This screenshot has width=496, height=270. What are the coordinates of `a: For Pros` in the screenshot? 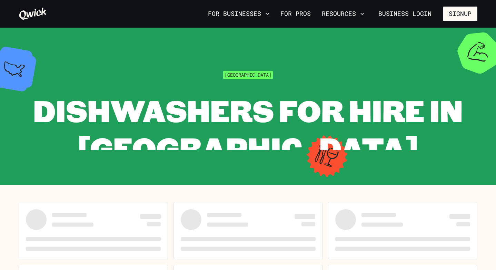 It's located at (296, 14).